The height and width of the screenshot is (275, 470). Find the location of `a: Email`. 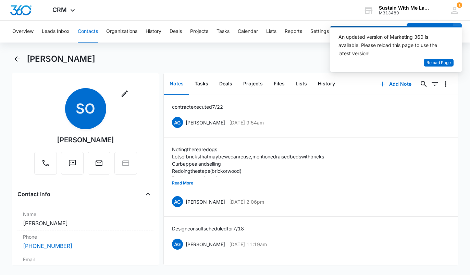

a: Email is located at coordinates (99, 165).